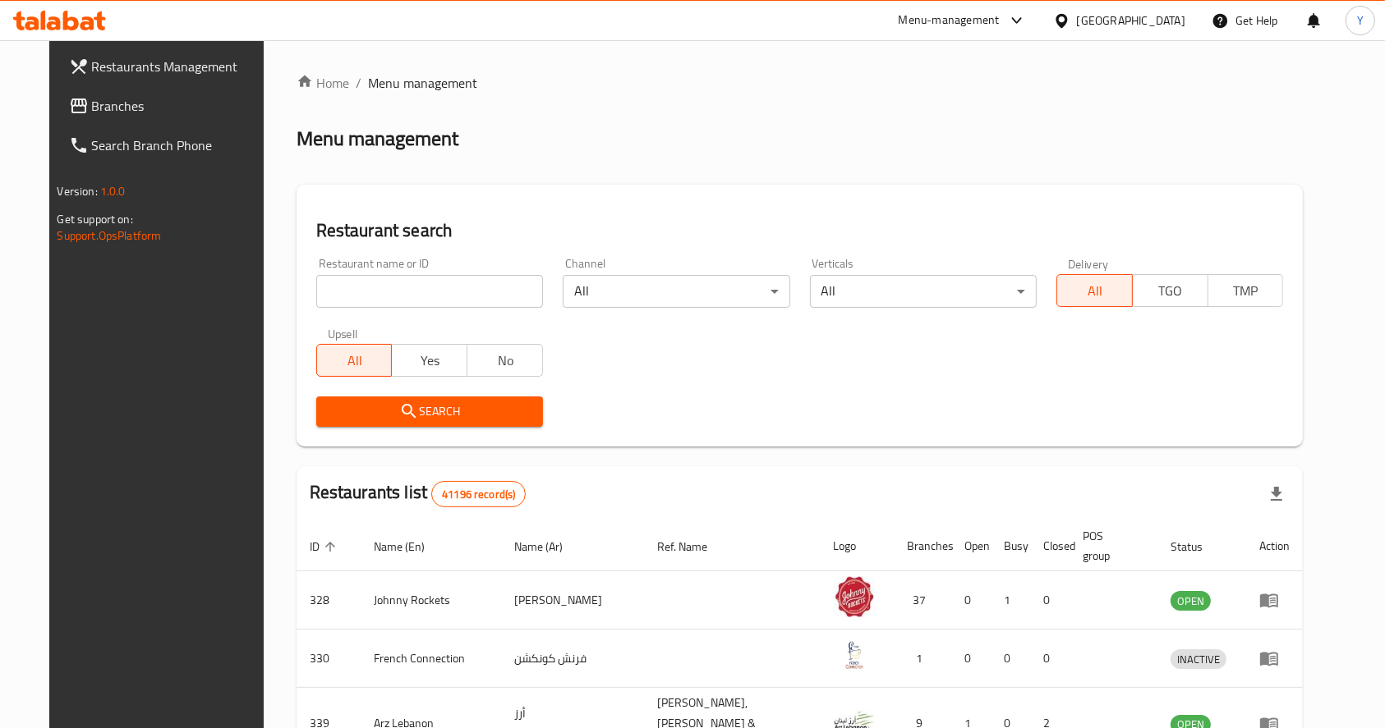 The image size is (1385, 728). Describe the element at coordinates (430, 411) in the screenshot. I see `span: Search` at that location.